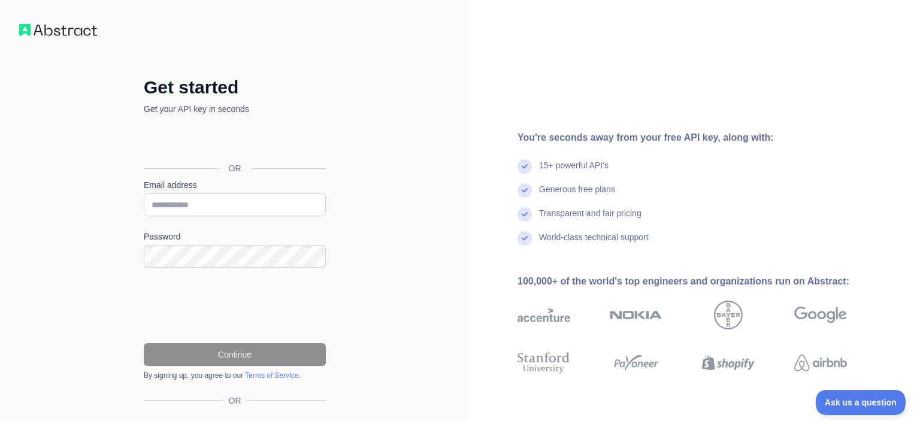  Describe the element at coordinates (729, 315) in the screenshot. I see `img: bayer` at that location.